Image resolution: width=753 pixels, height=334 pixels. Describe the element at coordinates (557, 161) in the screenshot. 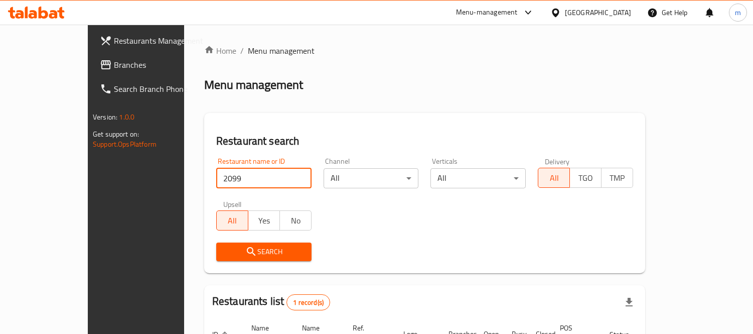

I see `label: Delivery` at that location.